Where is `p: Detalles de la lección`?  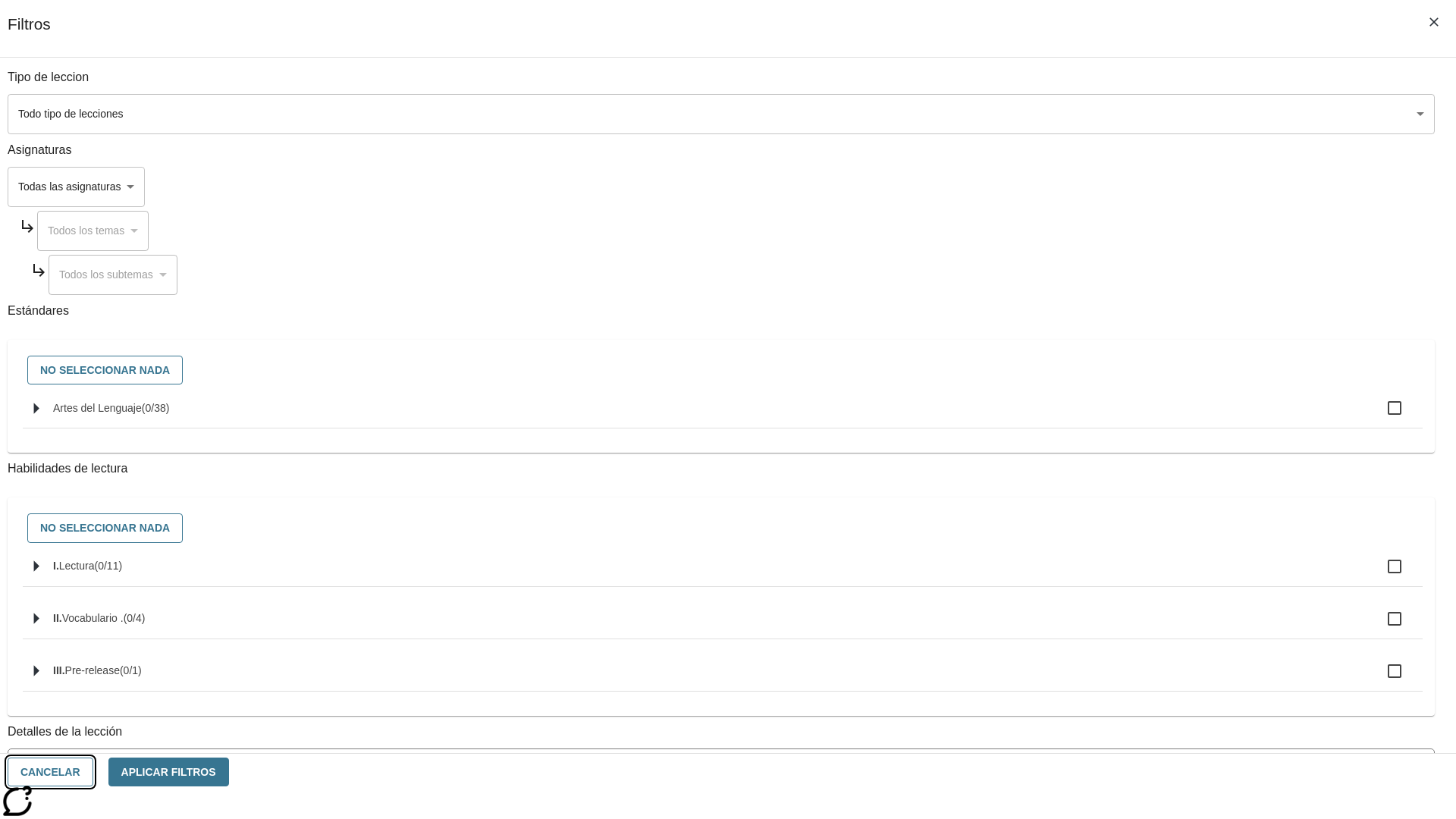
p: Detalles de la lección is located at coordinates (721, 732).